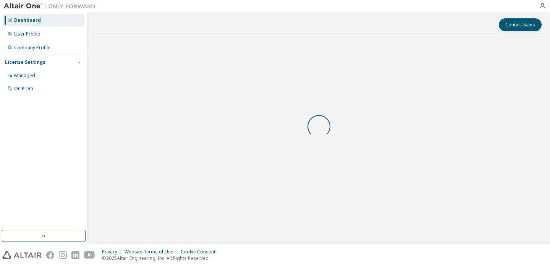  What do you see at coordinates (27, 20) in the screenshot?
I see `div: Dashboard` at bounding box center [27, 20].